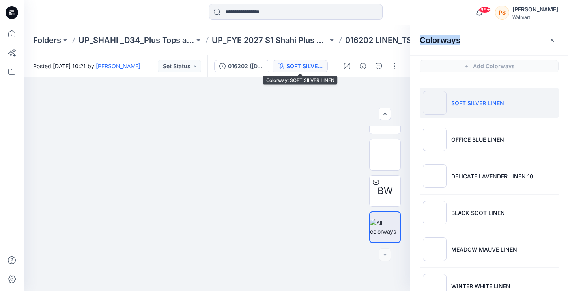  Describe the element at coordinates (434, 140) in the screenshot. I see `img: OFFICE BLUE LINEN` at that location.